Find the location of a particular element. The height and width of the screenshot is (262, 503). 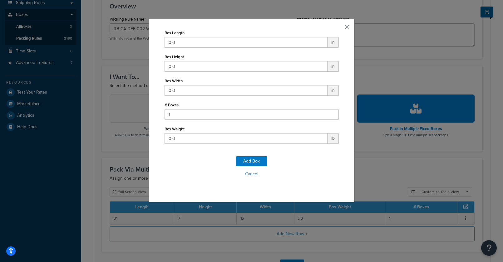

label: # Boxes is located at coordinates (171, 105).